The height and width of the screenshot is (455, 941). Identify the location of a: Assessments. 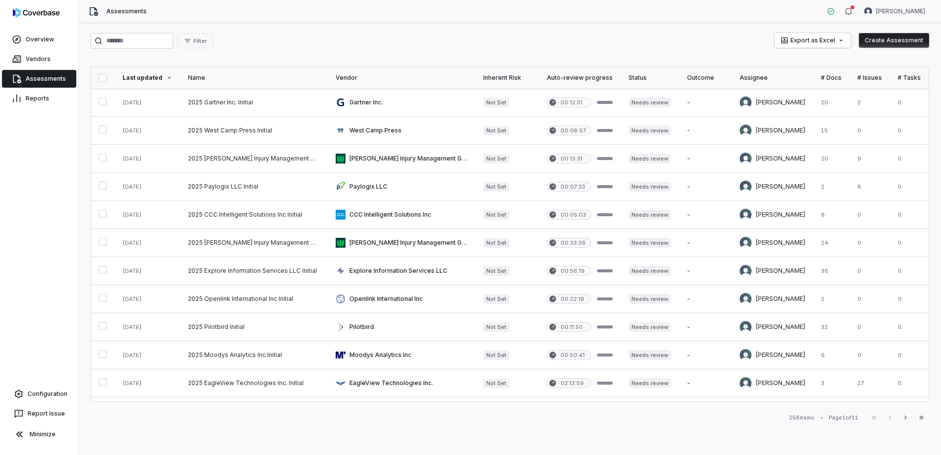
(39, 79).